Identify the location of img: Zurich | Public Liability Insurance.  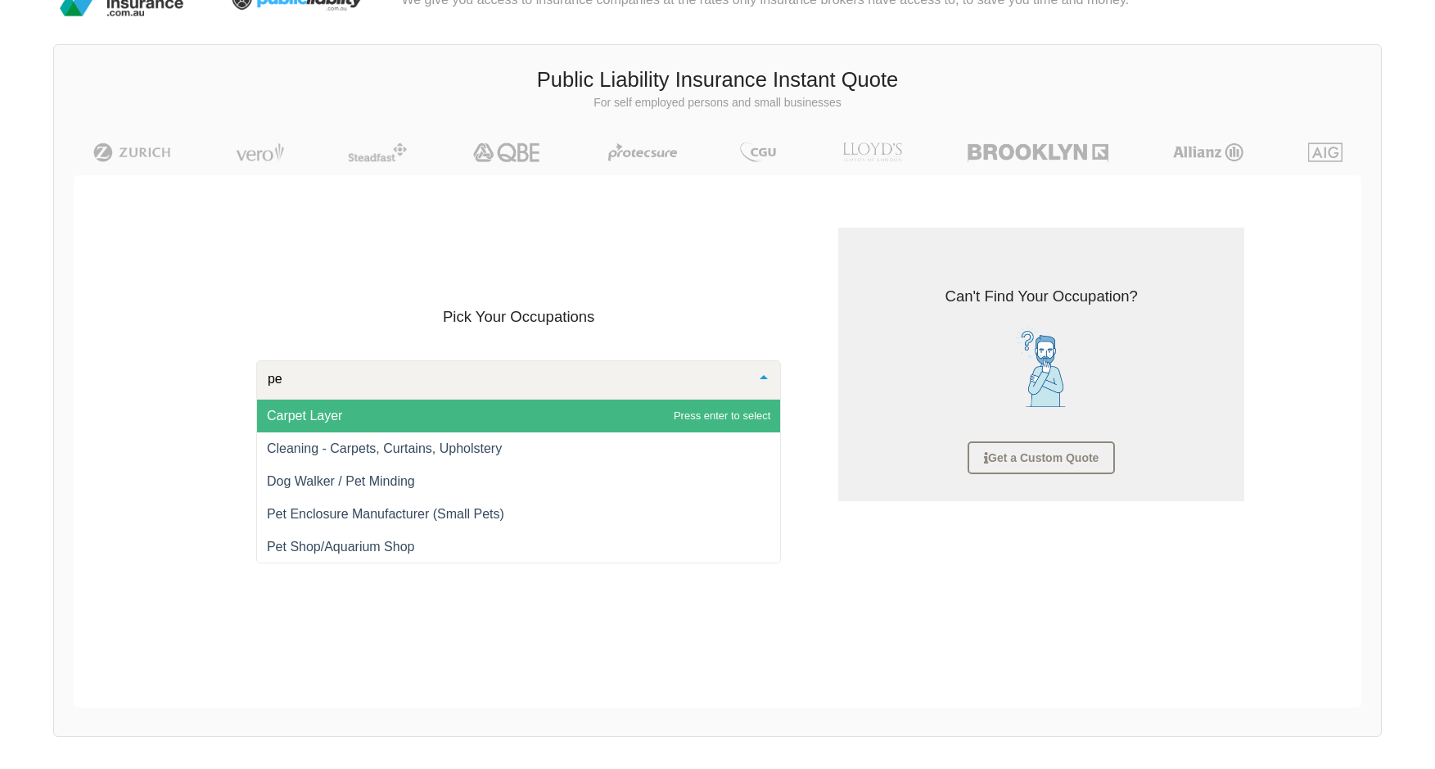
(132, 152).